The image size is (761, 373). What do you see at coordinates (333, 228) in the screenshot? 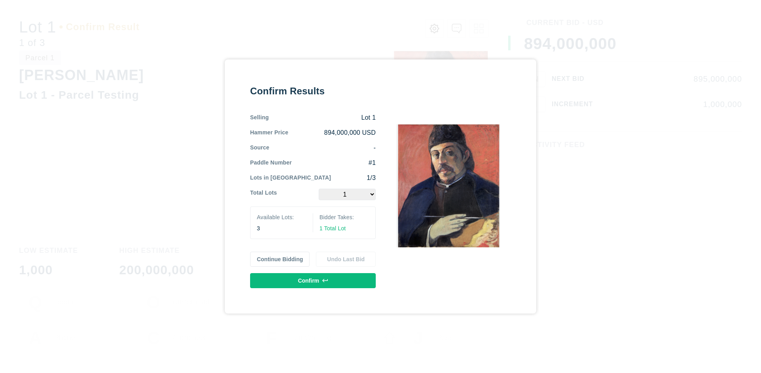
I see `span: 1 Total Lot` at bounding box center [333, 228].